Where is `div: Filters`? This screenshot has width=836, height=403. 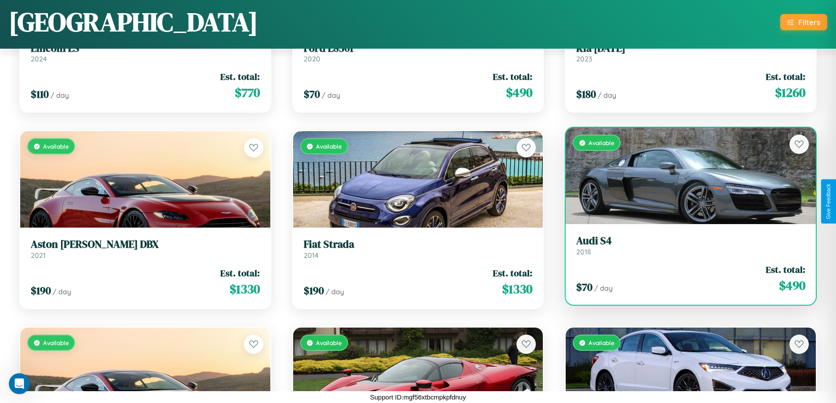 div: Filters is located at coordinates (809, 22).